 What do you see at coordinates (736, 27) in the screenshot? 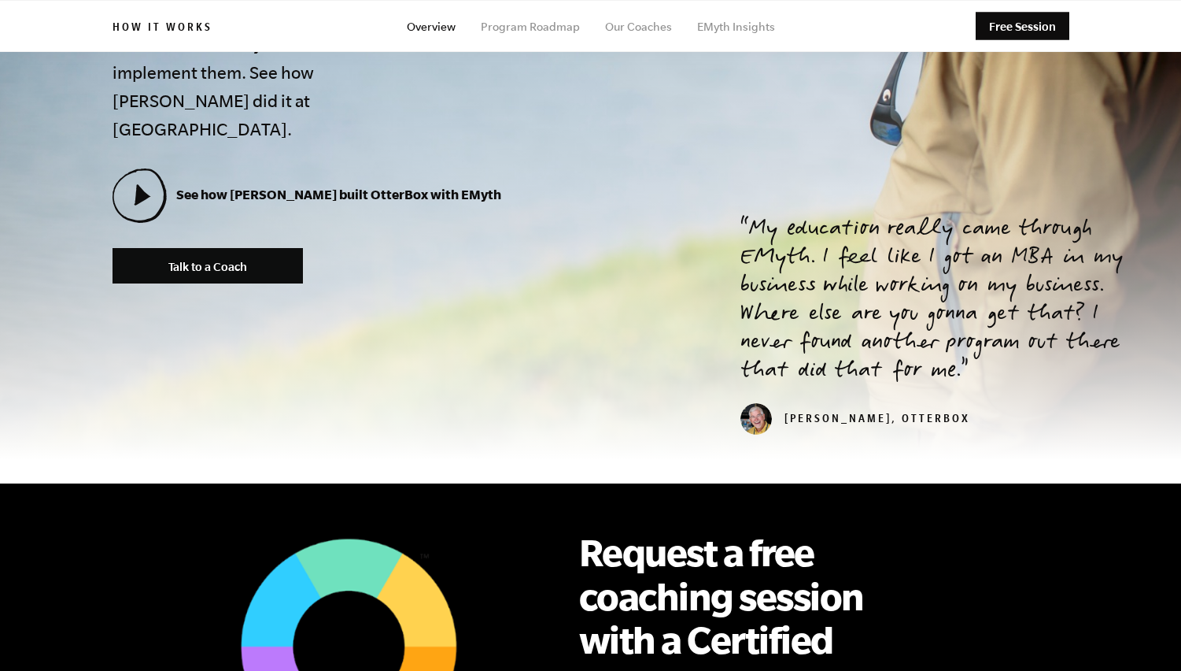
I see `a: EMyth Insights` at bounding box center [736, 27].